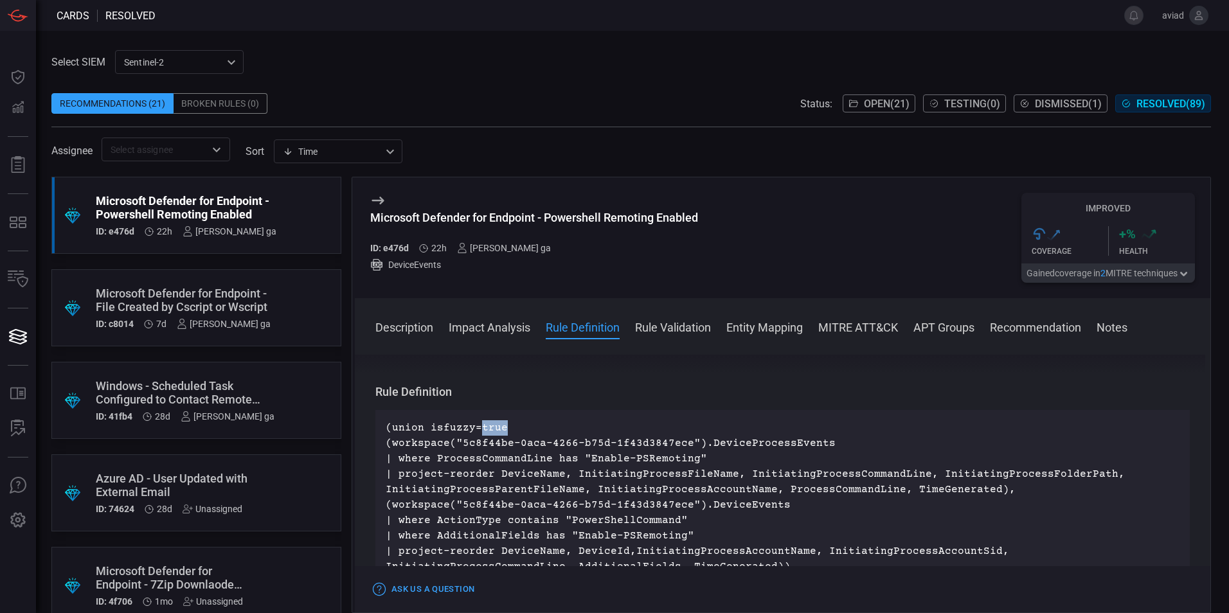 The width and height of the screenshot is (1229, 613). I want to click on button: APT Groups, so click(943, 326).